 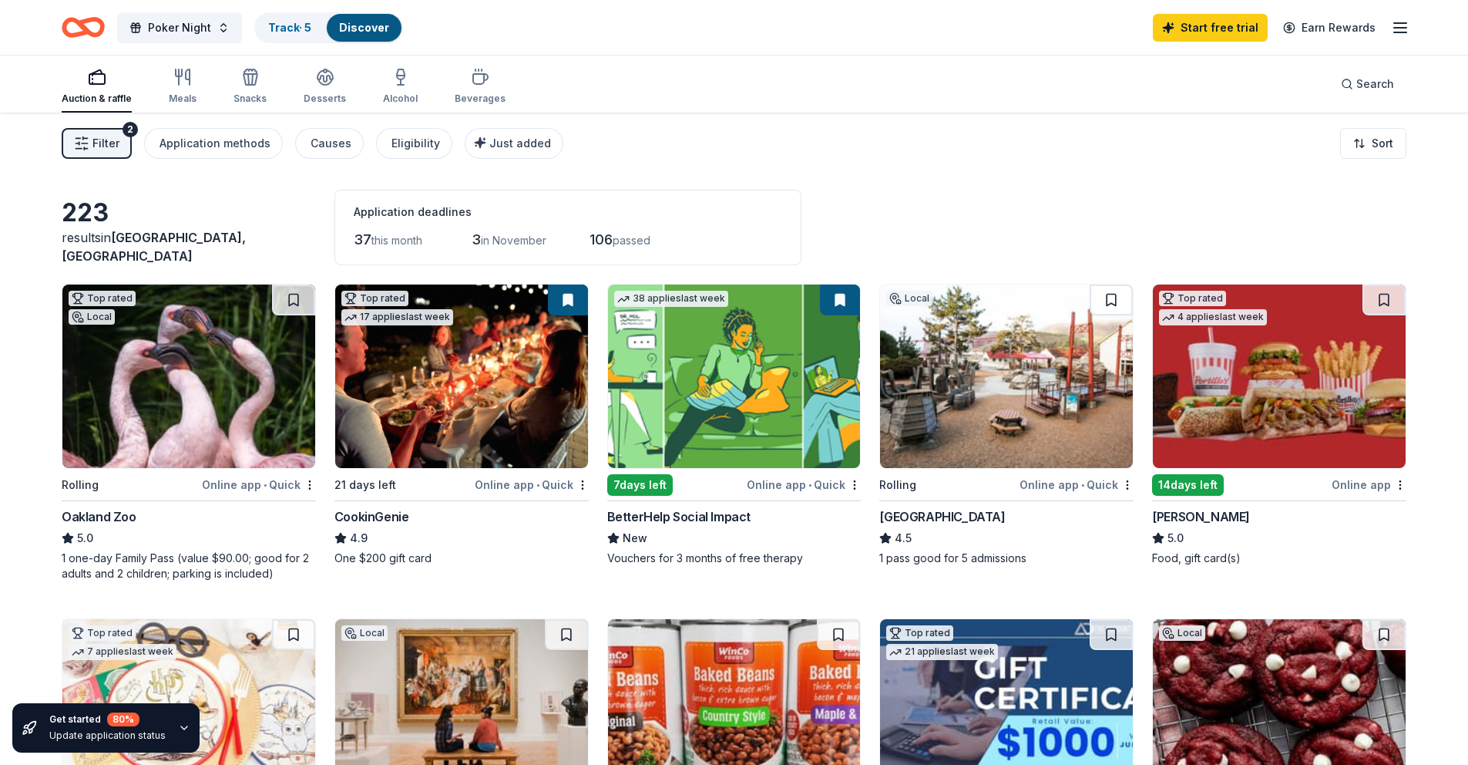 What do you see at coordinates (183, 87) in the screenshot?
I see `button: Meals` at bounding box center [183, 87].